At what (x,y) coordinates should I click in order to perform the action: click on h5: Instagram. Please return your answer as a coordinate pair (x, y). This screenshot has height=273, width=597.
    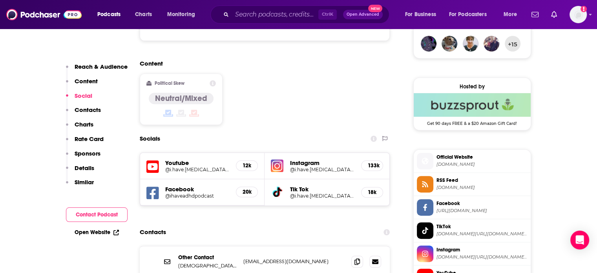
    Looking at the image, I should click on (322, 163).